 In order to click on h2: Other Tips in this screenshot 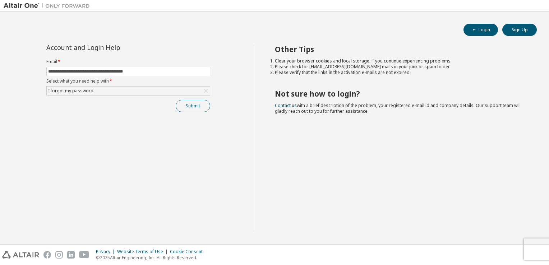, I will do `click(399, 49)`.